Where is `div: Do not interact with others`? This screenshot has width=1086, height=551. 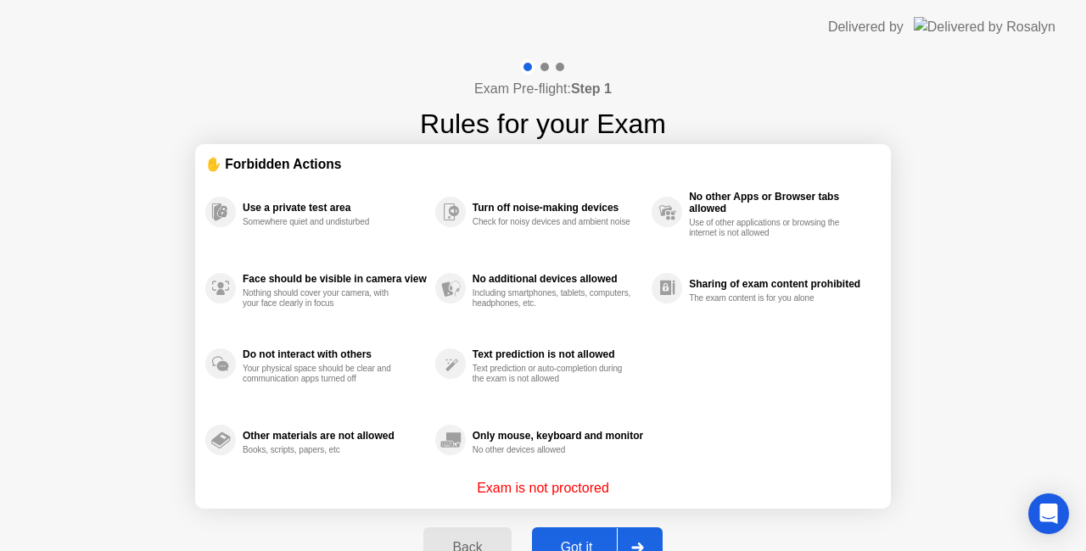 div: Do not interact with others is located at coordinates (334, 355).